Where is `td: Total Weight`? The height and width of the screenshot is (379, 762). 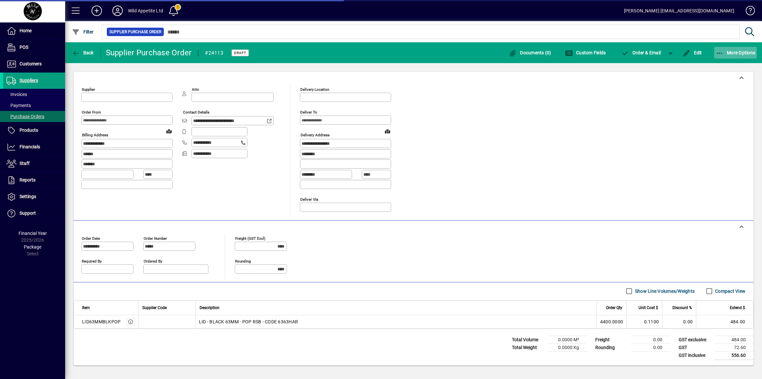
td: Total Weight is located at coordinates (528, 348).